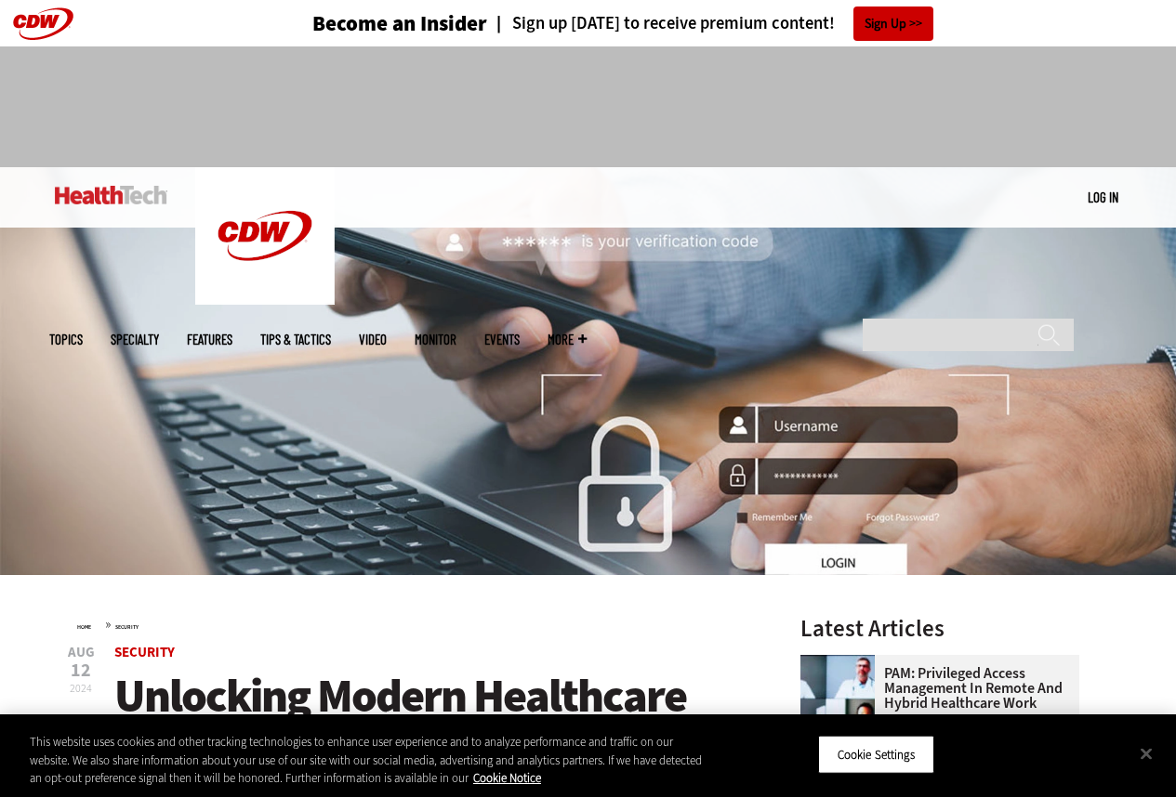  Describe the element at coordinates (81, 689) in the screenshot. I see `span: 2024` at that location.